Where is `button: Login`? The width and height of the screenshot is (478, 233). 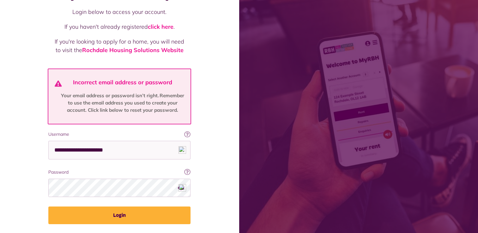
button: Login is located at coordinates (119, 216).